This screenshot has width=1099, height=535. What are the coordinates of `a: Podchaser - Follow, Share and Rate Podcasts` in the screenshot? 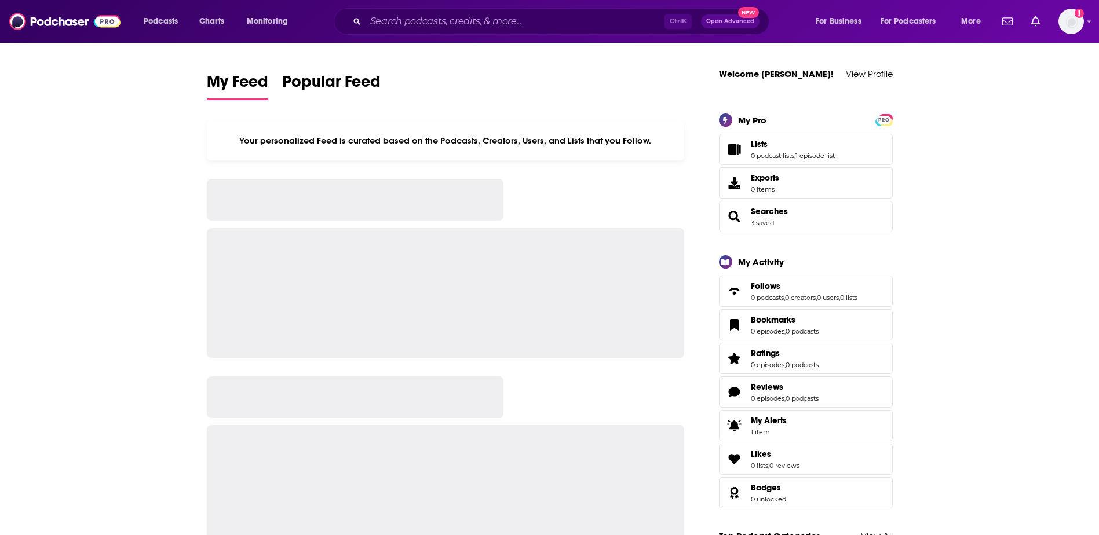 It's located at (65, 21).